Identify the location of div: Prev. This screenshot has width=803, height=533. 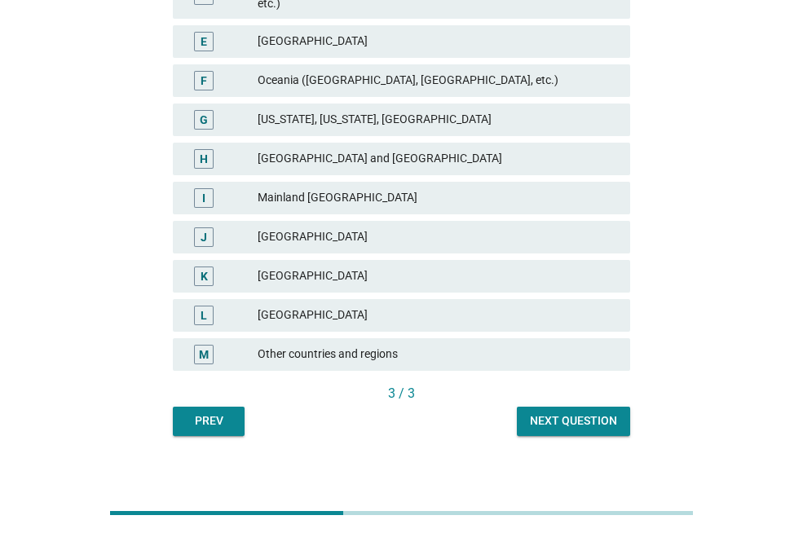
(209, 421).